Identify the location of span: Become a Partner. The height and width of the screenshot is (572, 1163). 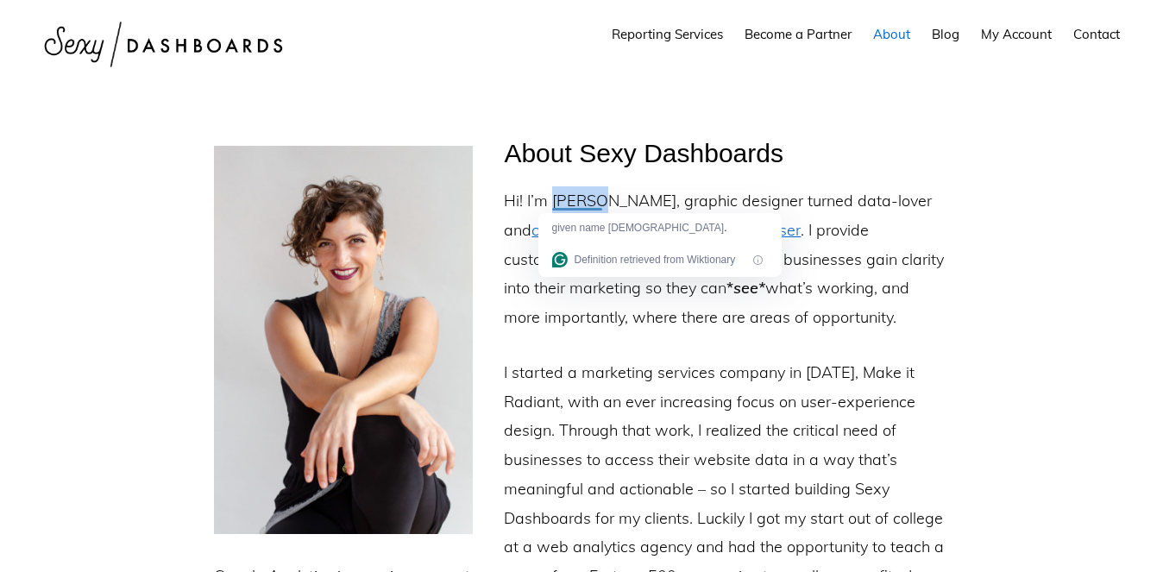
(798, 34).